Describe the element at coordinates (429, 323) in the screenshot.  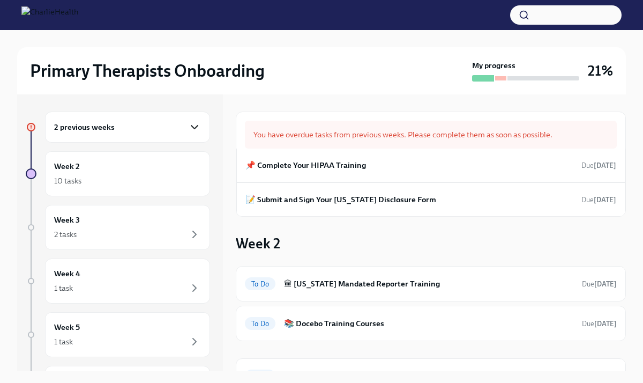
I see `h6: 📚 Docebo Training Courses` at that location.